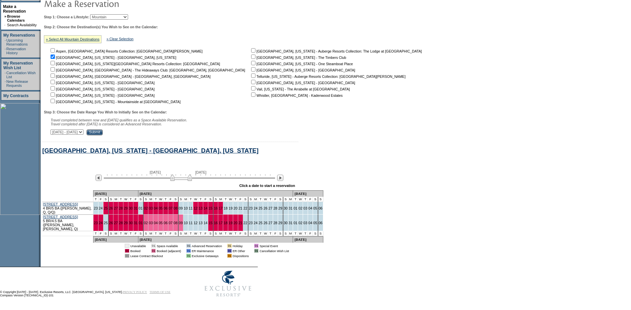  What do you see at coordinates (185, 208) in the screenshot?
I see `a: 10` at bounding box center [185, 208].